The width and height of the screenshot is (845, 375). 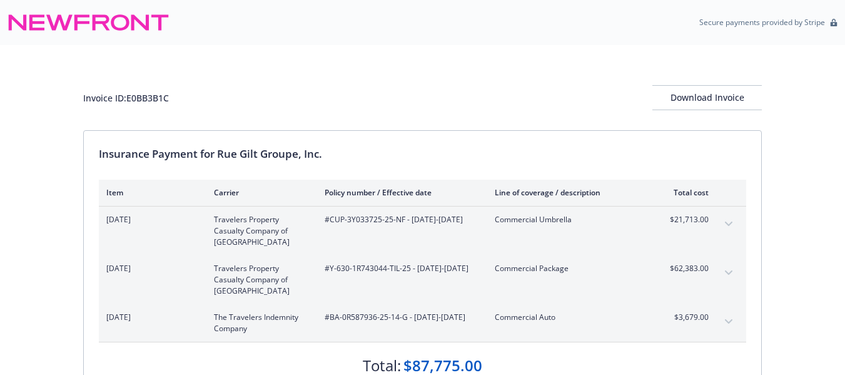 What do you see at coordinates (568, 268) in the screenshot?
I see `span: Commercial Package` at bounding box center [568, 268].